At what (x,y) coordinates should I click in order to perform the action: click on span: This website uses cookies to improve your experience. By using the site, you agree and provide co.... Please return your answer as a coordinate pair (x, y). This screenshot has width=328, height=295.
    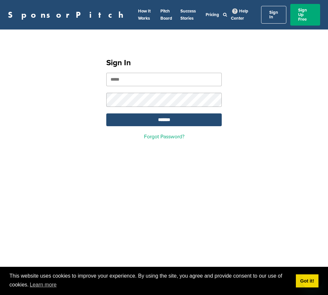
    Looking at the image, I should click on (150, 281).